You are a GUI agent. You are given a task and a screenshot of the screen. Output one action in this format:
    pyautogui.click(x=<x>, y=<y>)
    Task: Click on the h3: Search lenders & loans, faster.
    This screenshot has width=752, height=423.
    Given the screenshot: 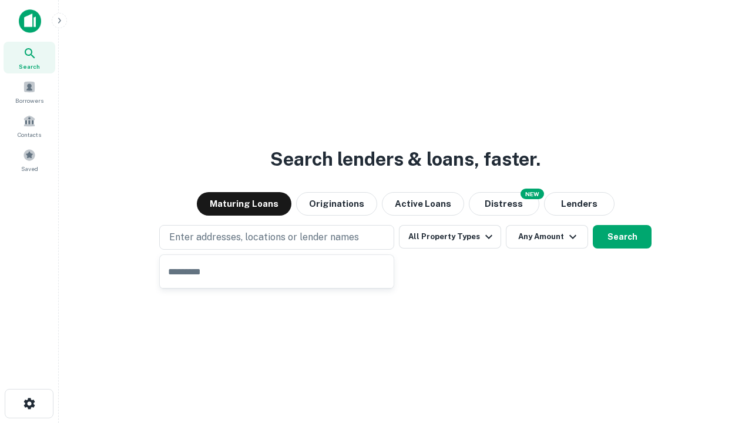 What is the action you would take?
    pyautogui.click(x=405, y=159)
    